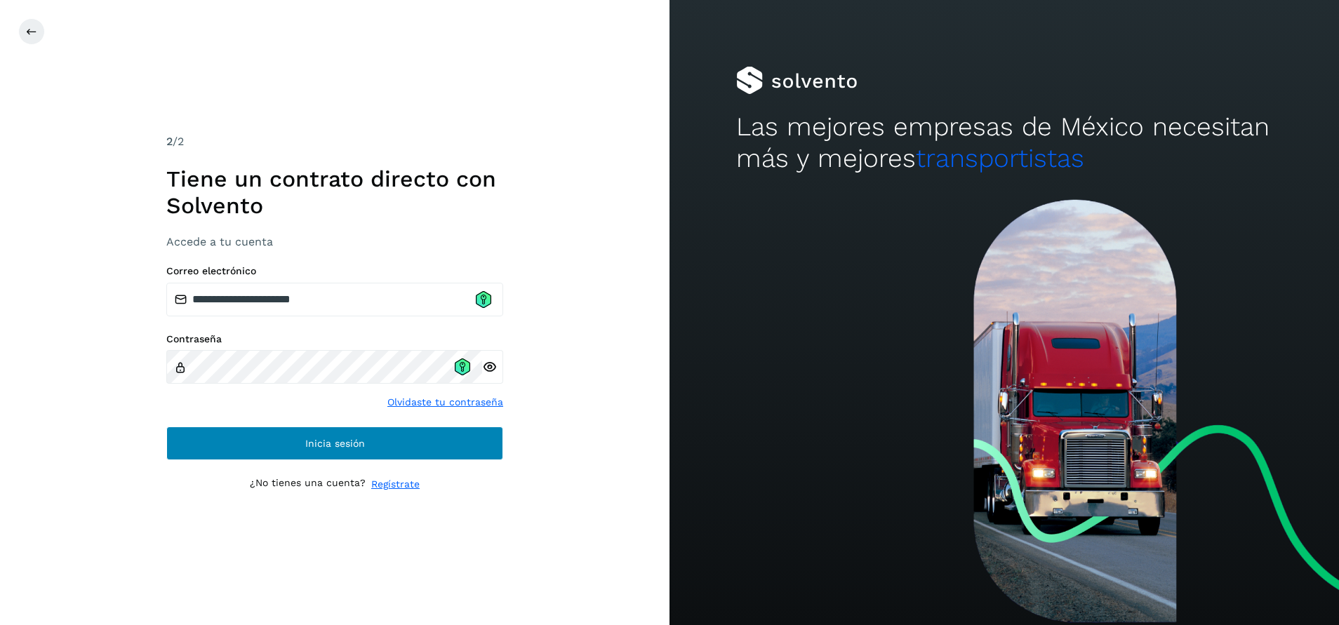 The image size is (1339, 625). Describe the element at coordinates (335, 339) in the screenshot. I see `label: Contraseña` at that location.